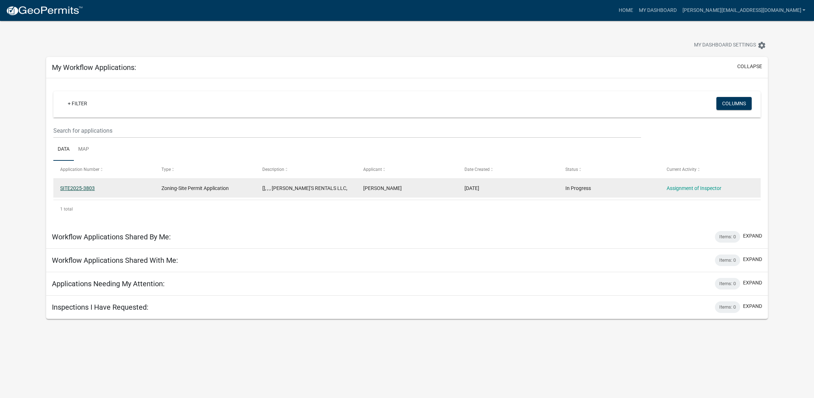 The image size is (814, 398). Describe the element at coordinates (658, 10) in the screenshot. I see `a: My Dashboard` at that location.